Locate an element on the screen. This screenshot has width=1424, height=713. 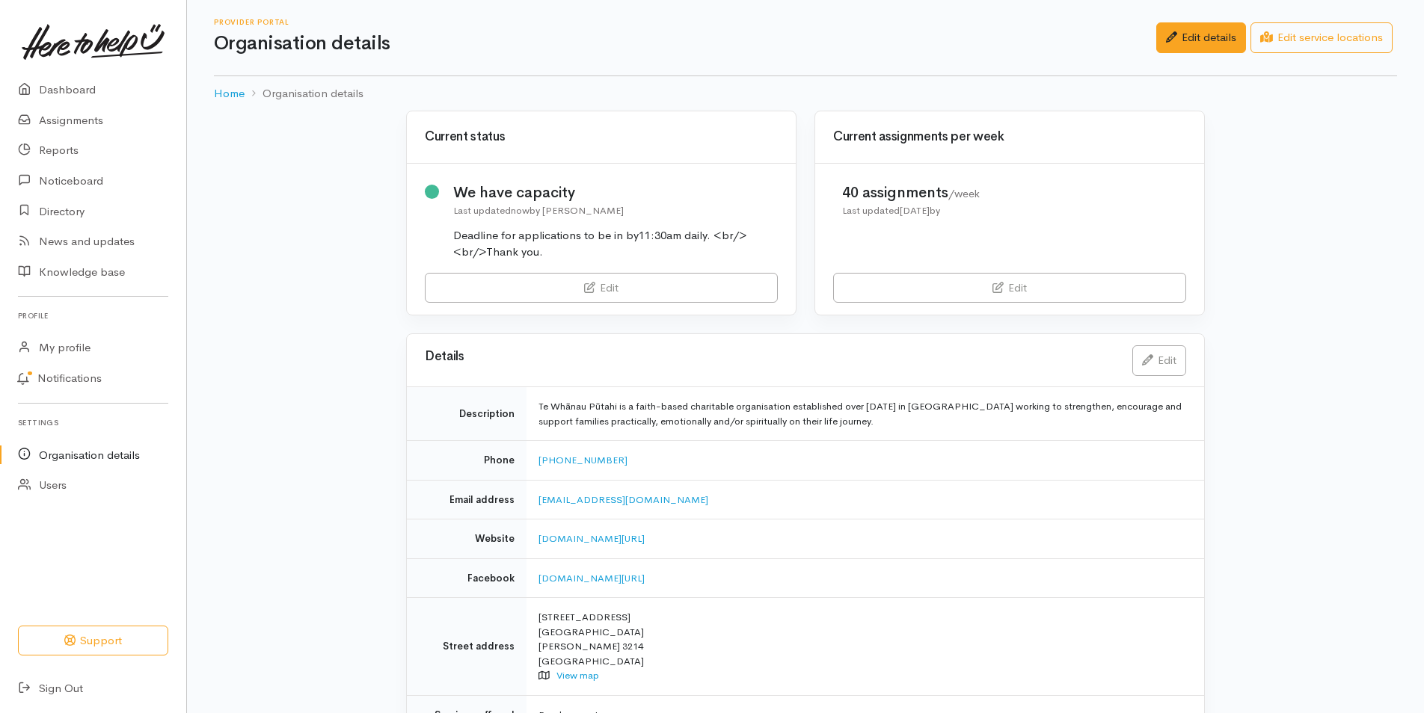
a: View map is located at coordinates (577, 675).